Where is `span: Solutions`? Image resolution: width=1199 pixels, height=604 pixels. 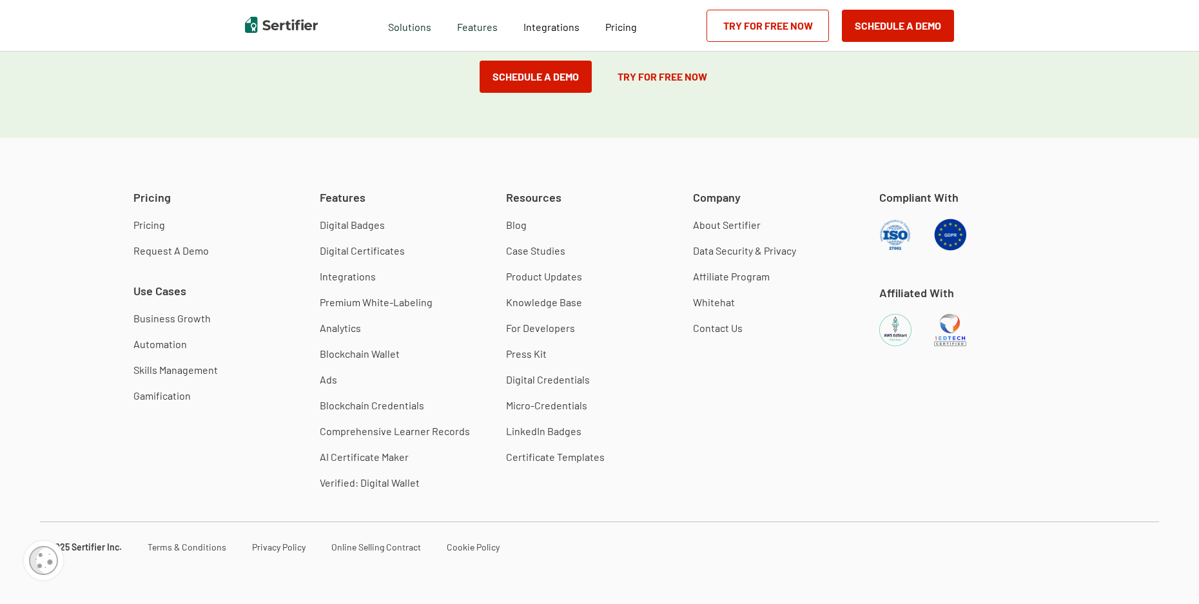
span: Solutions is located at coordinates (409, 25).